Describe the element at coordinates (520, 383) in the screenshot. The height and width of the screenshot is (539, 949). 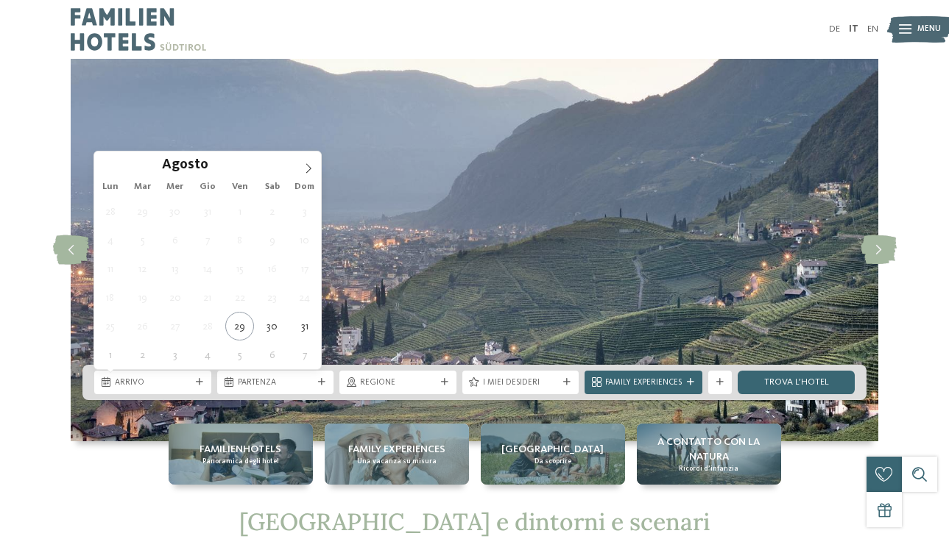
I see `span: I miei desideri` at that location.